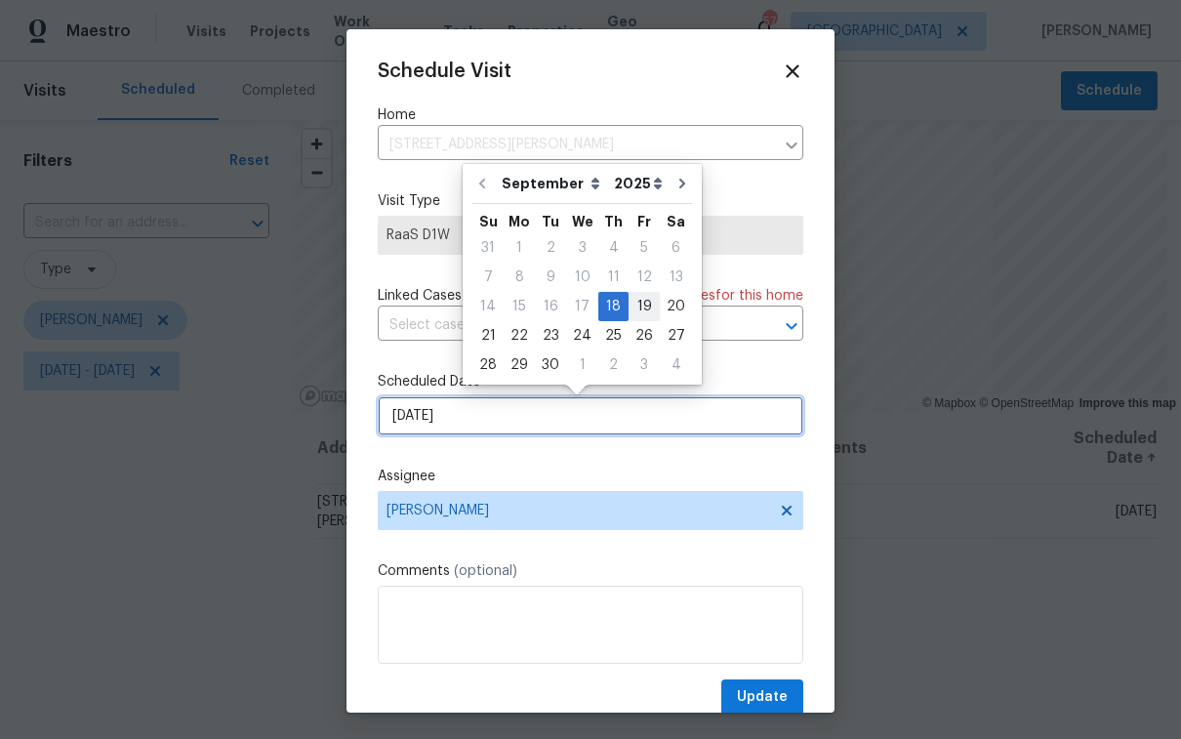  What do you see at coordinates (551, 307) in the screenshot?
I see `div: 16` at bounding box center [551, 307].